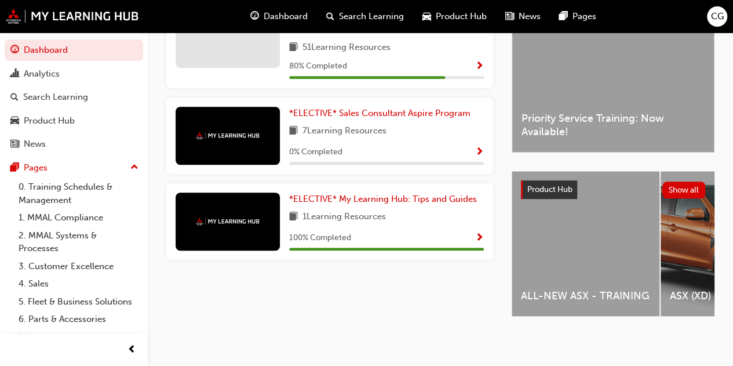 This screenshot has height=366, width=733. What do you see at coordinates (78, 319) in the screenshot?
I see `a: 6. Parts & Accessories` at bounding box center [78, 319].